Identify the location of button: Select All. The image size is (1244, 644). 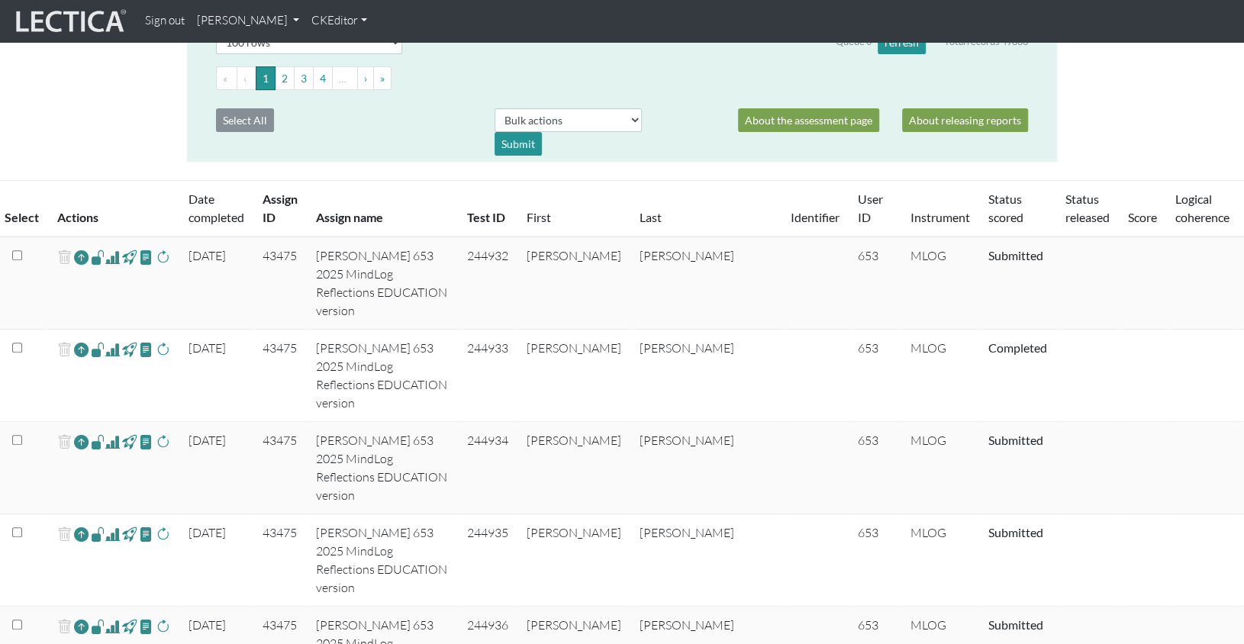
(245, 120).